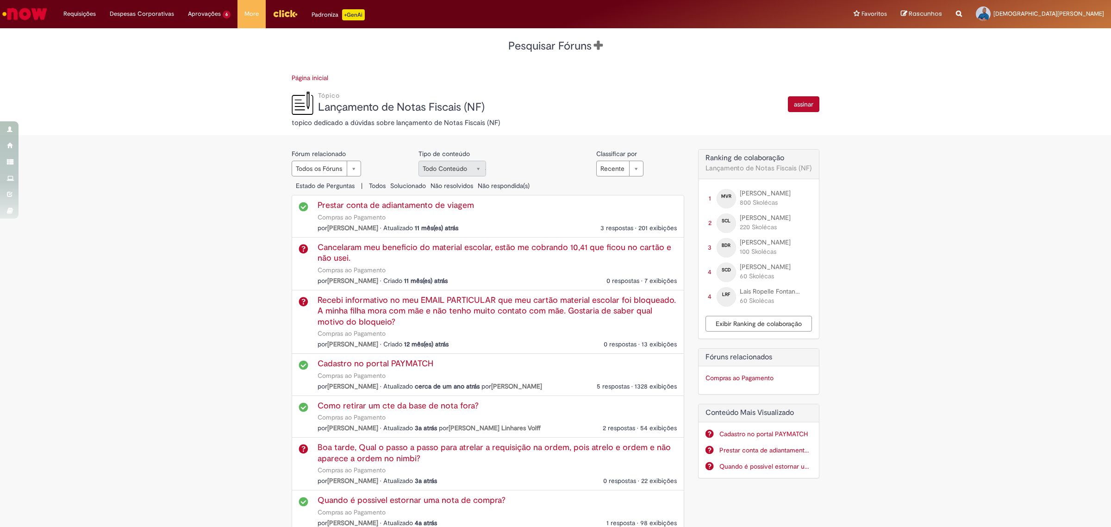 Image resolution: width=1111 pixels, height=527 pixels. I want to click on time: 04/10/2024 14:19:46, so click(426, 344).